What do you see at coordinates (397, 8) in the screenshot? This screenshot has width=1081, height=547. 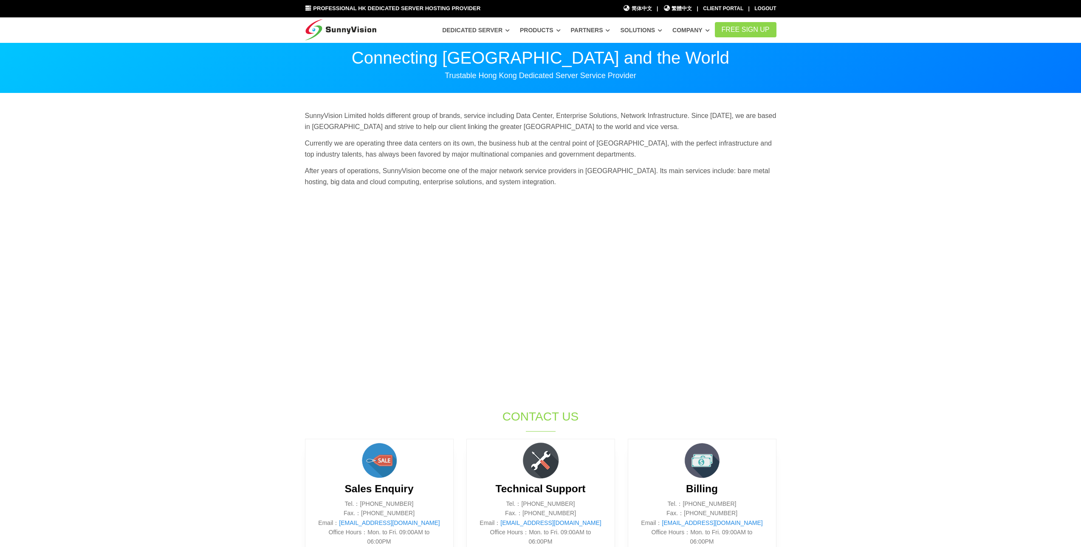 I see `span: Professional HK Dedicated Server Hosting Provider` at bounding box center [397, 8].